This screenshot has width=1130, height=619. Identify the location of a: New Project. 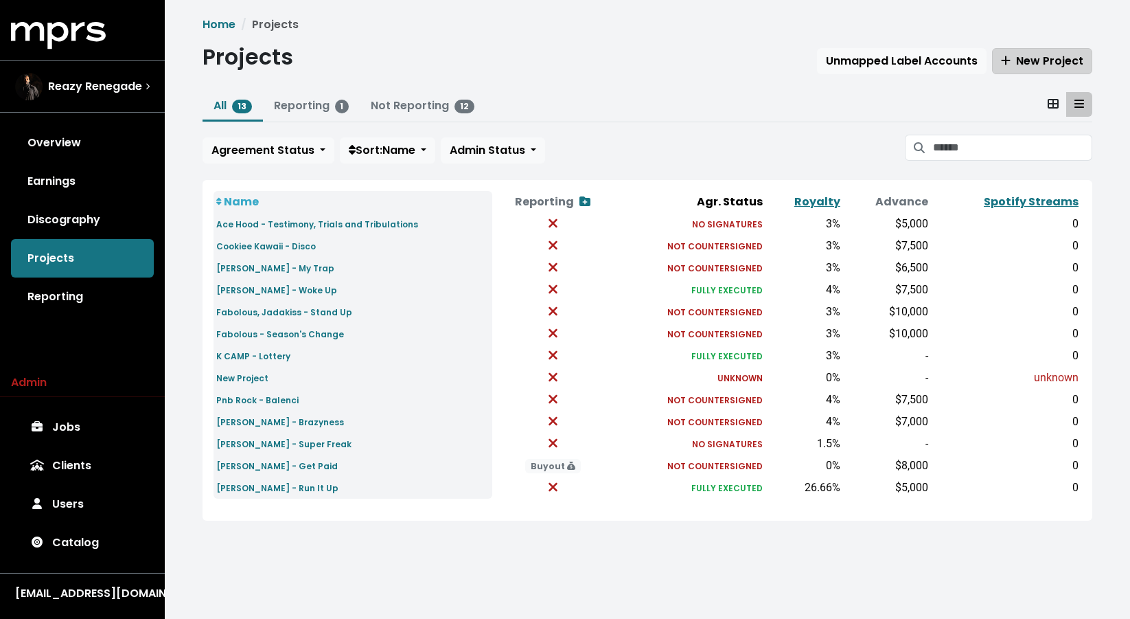
(242, 377).